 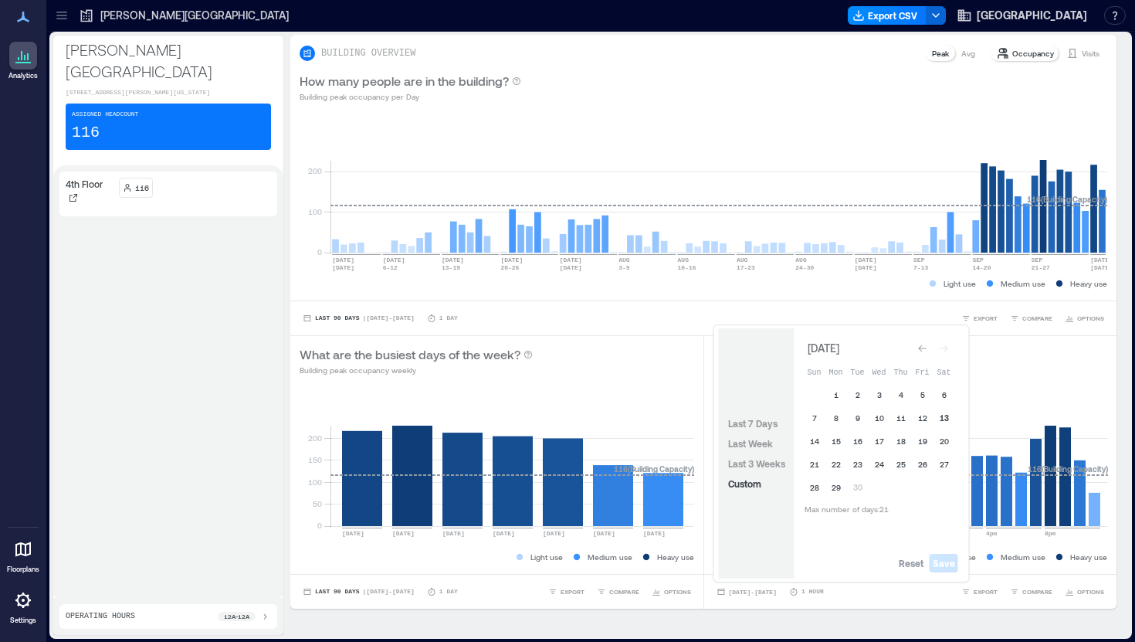 What do you see at coordinates (1031, 592) in the screenshot?
I see `button: COMPARE` at bounding box center [1031, 592].